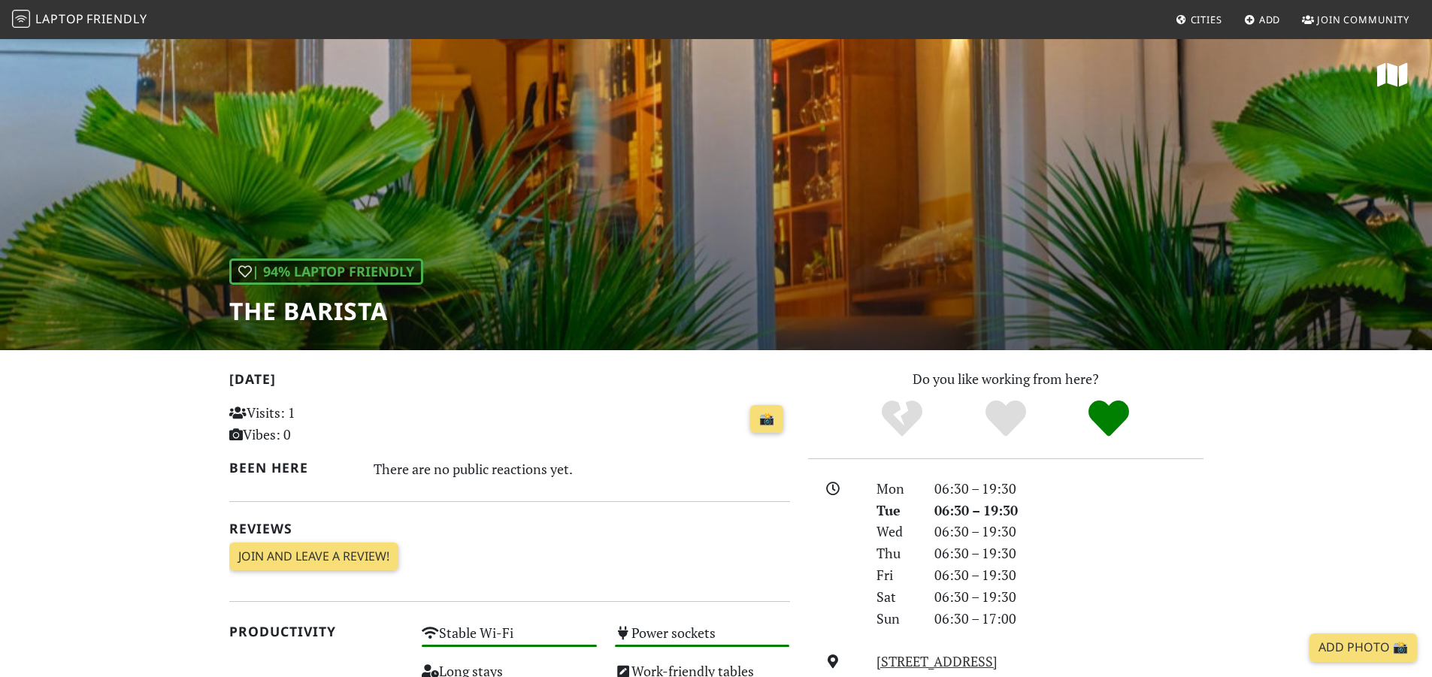  Describe the element at coordinates (1355, 20) in the screenshot. I see `a: Join Community` at that location.